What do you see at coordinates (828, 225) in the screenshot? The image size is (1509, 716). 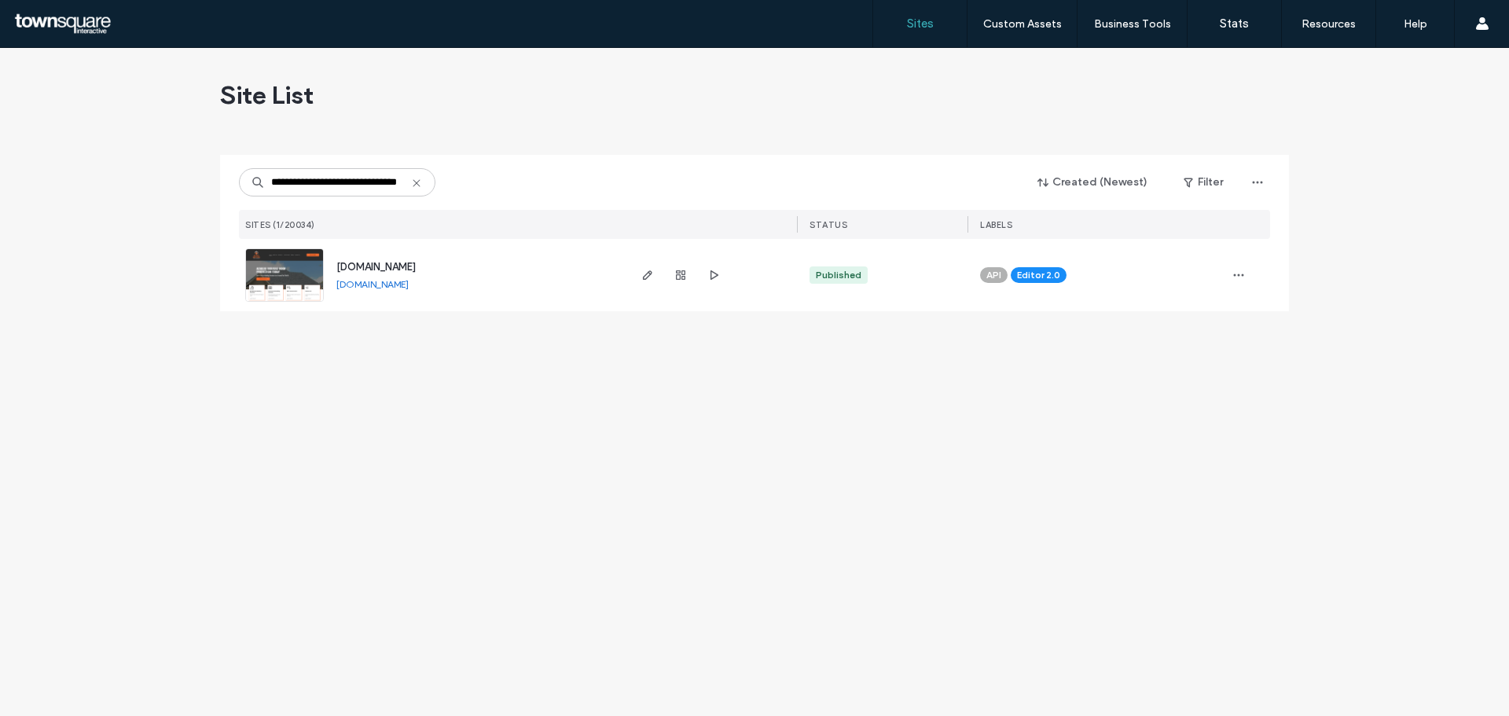 I see `span: STATUS` at bounding box center [828, 225].